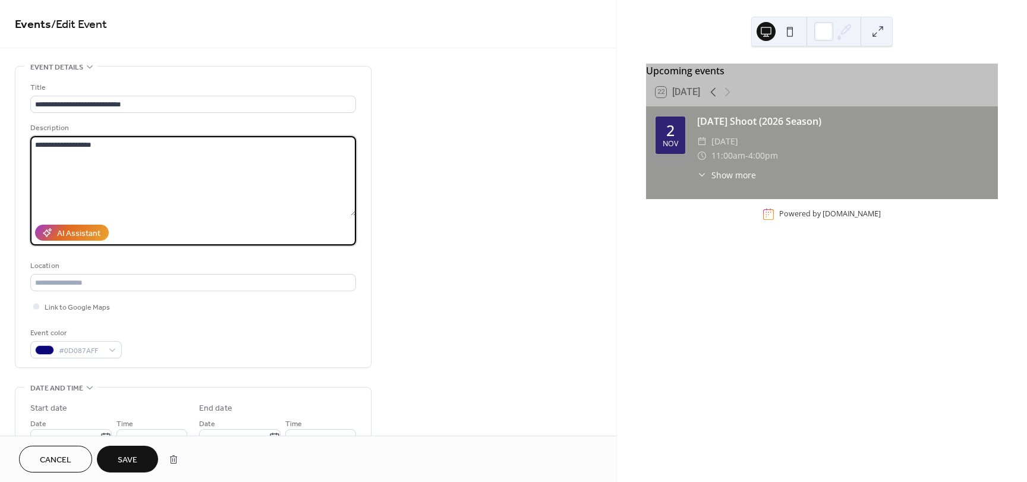 The height and width of the screenshot is (482, 1027). Describe the element at coordinates (763, 156) in the screenshot. I see `span: 4:00pm` at that location.